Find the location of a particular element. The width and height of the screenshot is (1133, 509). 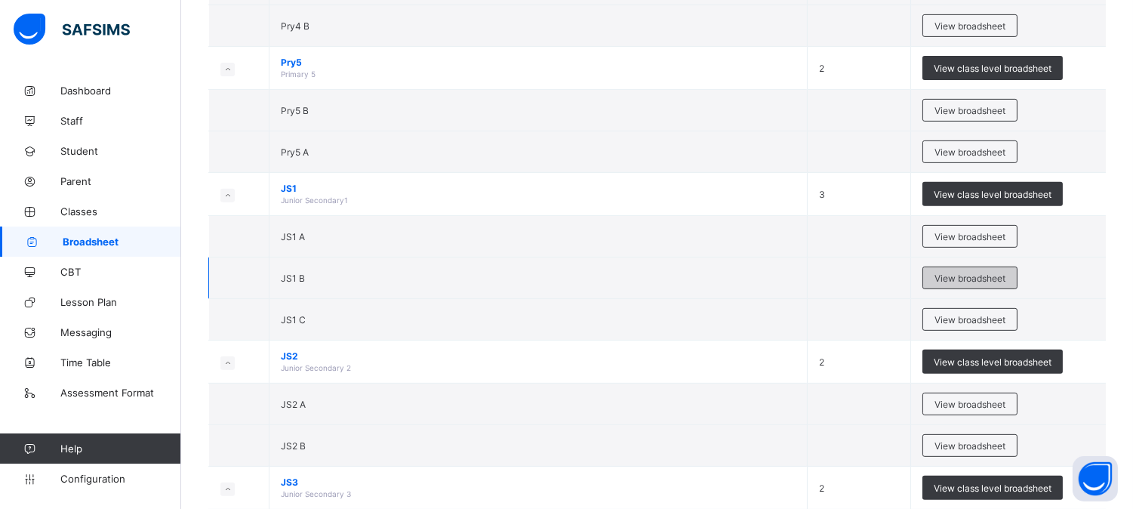

span: Student is located at coordinates (121, 151).